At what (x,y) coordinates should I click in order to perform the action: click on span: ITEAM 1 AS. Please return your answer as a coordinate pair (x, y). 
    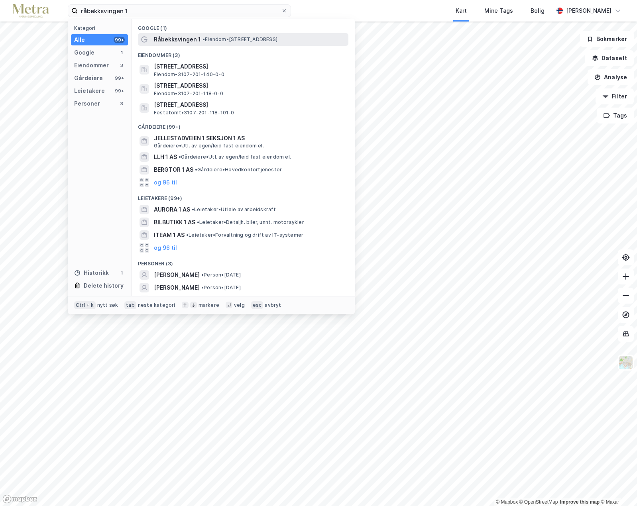
    Looking at the image, I should click on (169, 235).